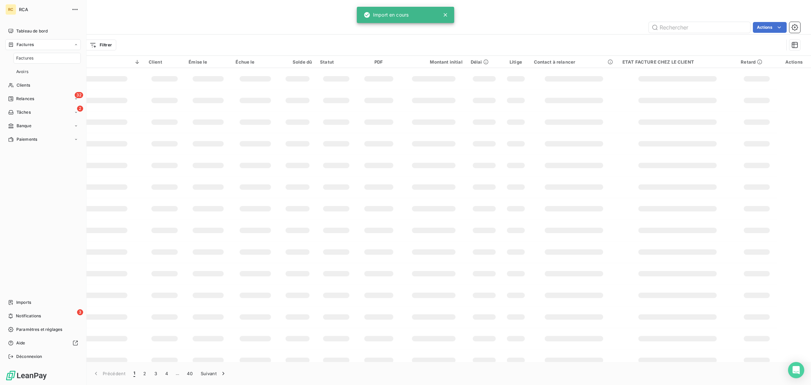  Describe the element at coordinates (80, 312) in the screenshot. I see `span: 3` at that location.